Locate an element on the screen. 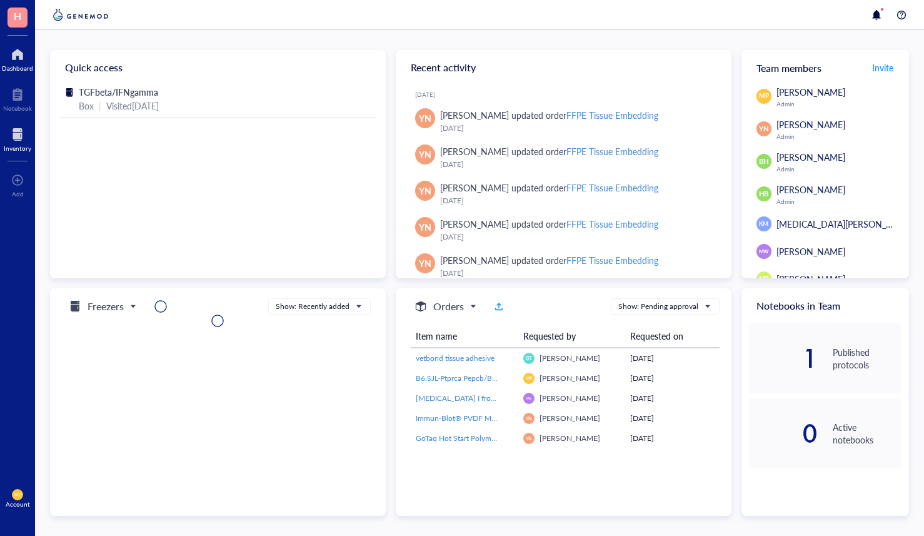  span: KM is located at coordinates (763, 224).